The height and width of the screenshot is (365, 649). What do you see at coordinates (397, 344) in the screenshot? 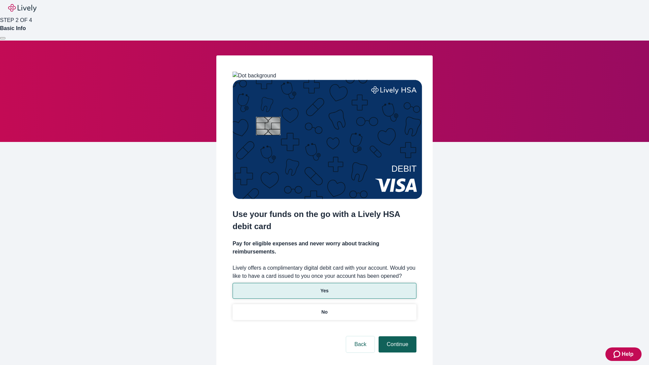
I see `button: Continue` at bounding box center [397, 344].